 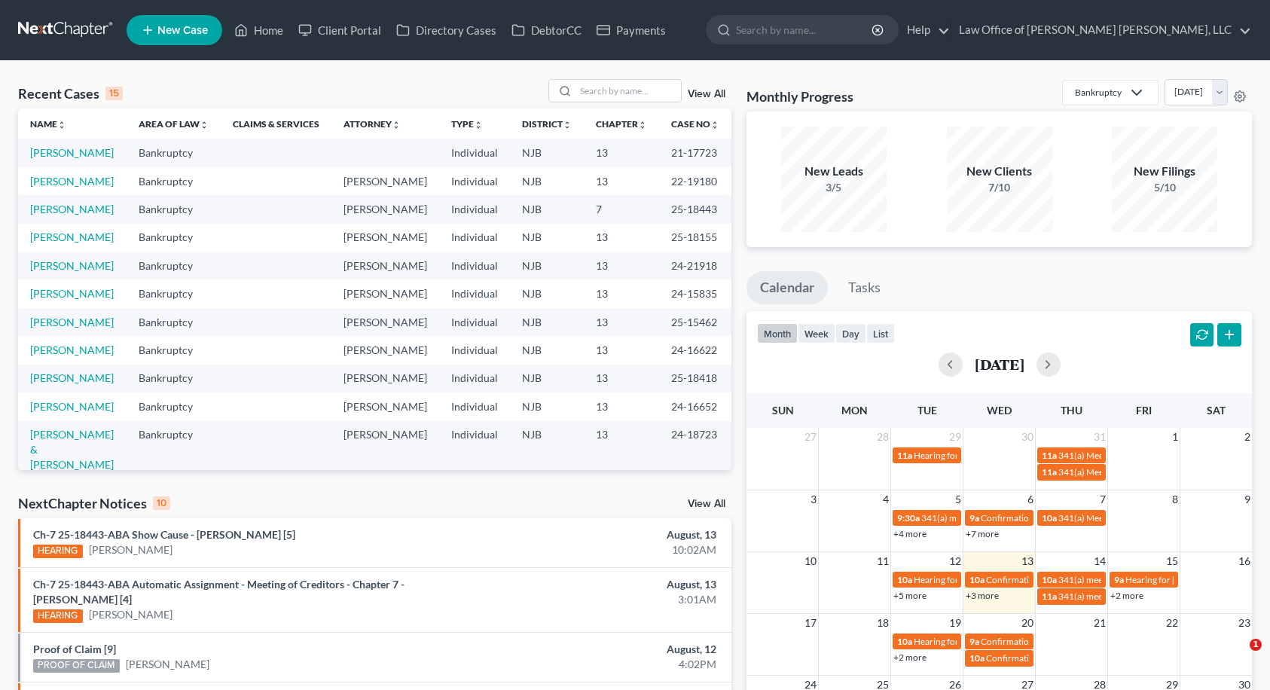 What do you see at coordinates (695, 322) in the screenshot?
I see `td: 25-15462` at bounding box center [695, 322].